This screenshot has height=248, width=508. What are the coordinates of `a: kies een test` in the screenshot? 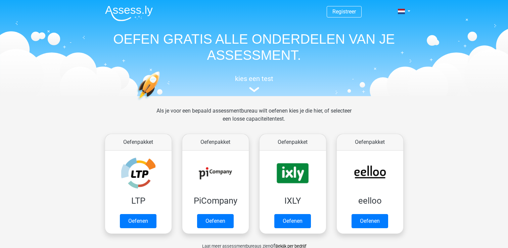 It's located at (254, 83).